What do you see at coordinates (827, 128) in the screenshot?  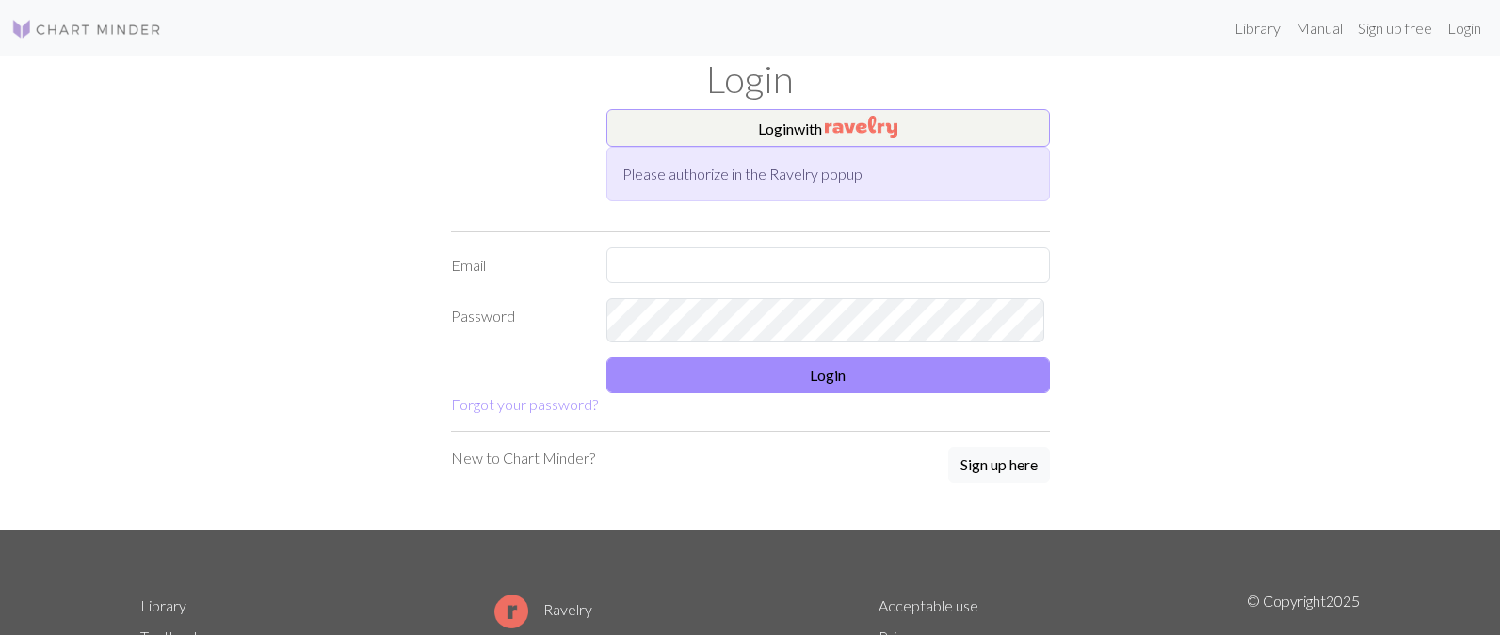 I see `button: Loginwith` at bounding box center [827, 128].